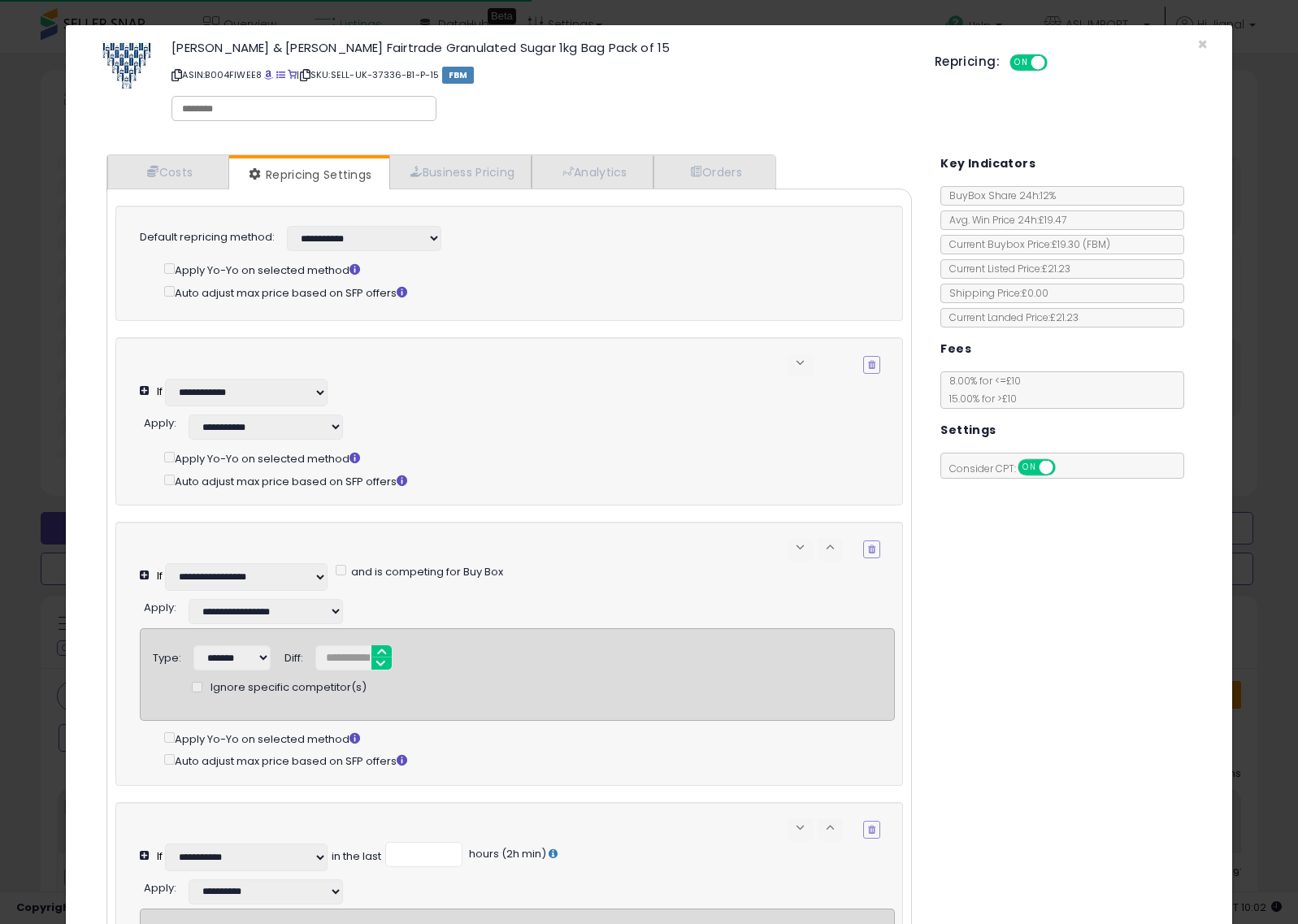 The image size is (1298, 924). Describe the element at coordinates (593, 172) in the screenshot. I see `a: Analytics` at that location.